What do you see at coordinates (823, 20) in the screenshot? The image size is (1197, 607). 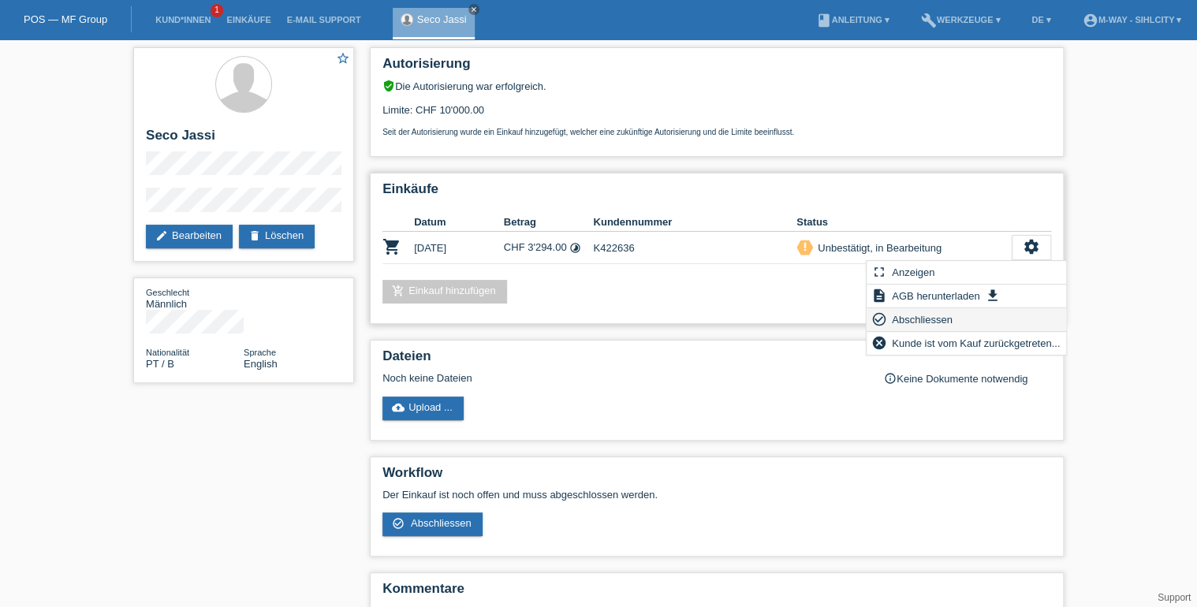 I see `i: book` at bounding box center [823, 20].